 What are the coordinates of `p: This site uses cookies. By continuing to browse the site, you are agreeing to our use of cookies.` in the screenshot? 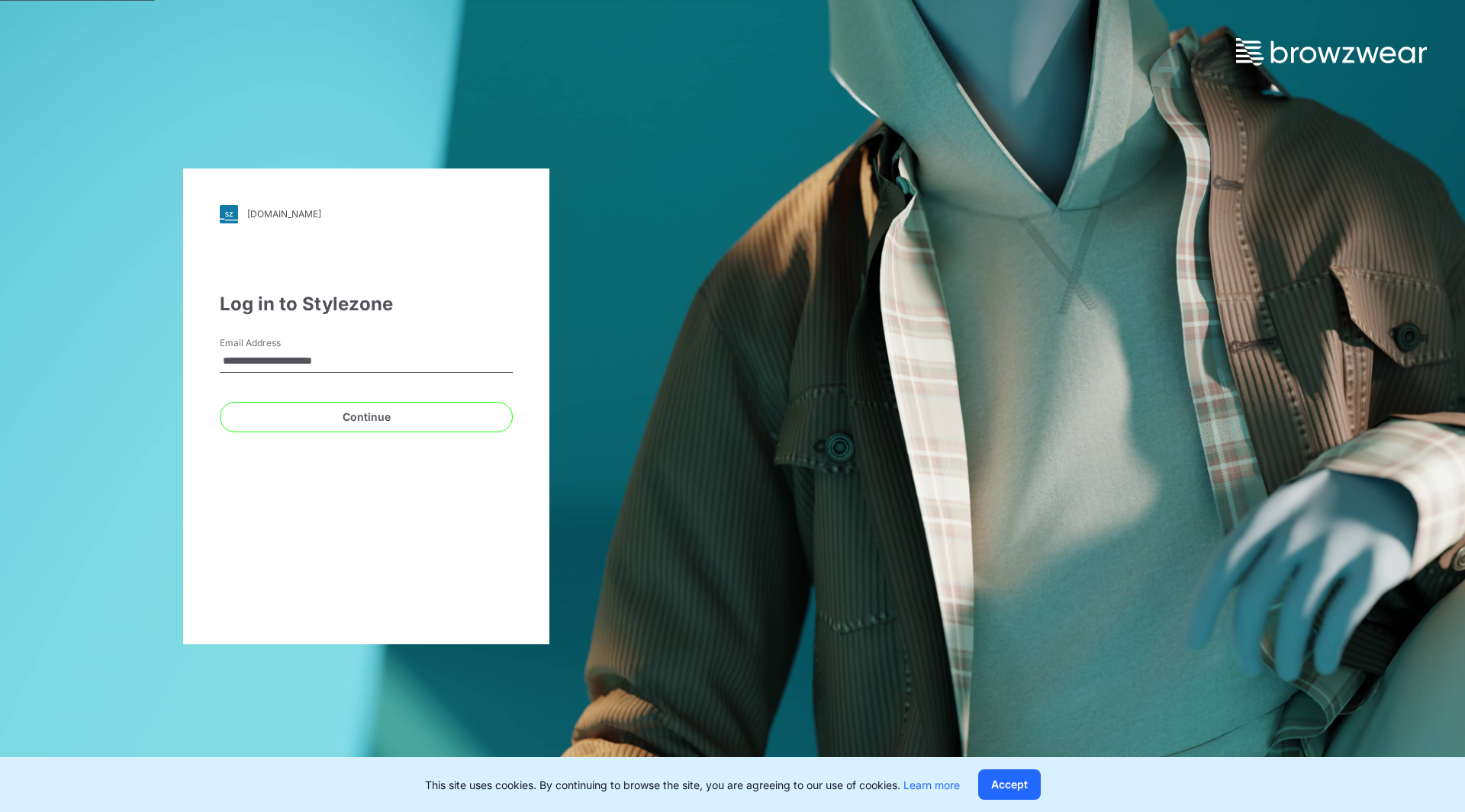 It's located at (692, 785).